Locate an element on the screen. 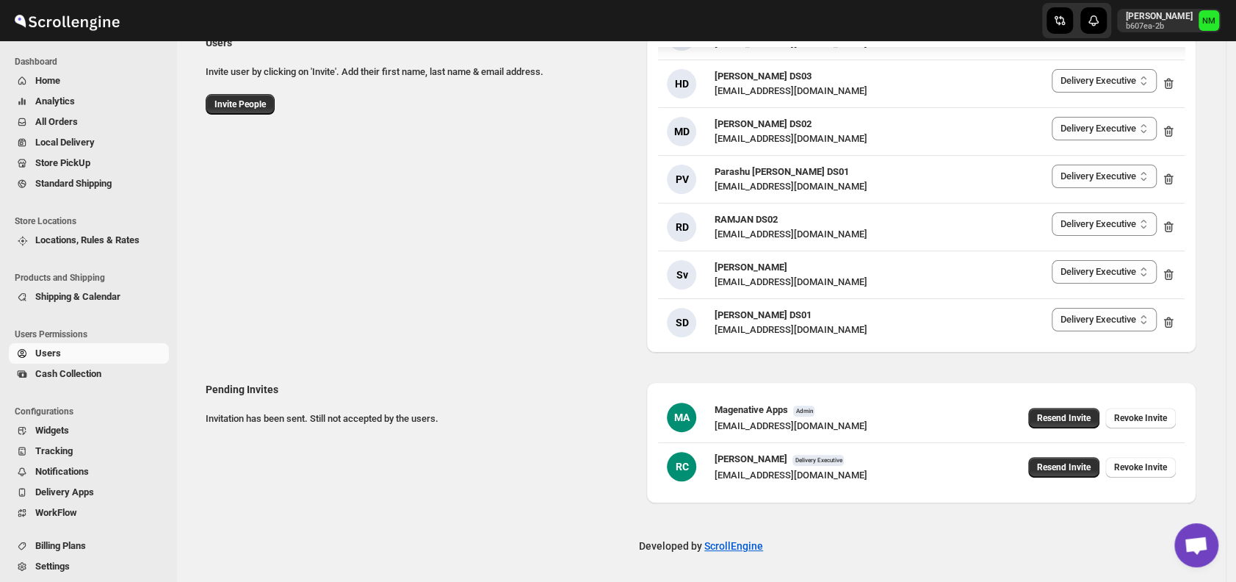 This screenshot has height=582, width=1236. div: MD is located at coordinates (682, 131).